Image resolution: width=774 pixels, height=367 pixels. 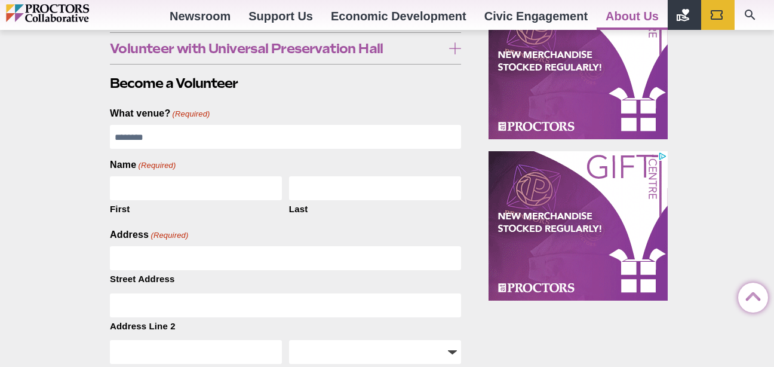 What do you see at coordinates (196, 208) in the screenshot?
I see `label: First` at bounding box center [196, 208].